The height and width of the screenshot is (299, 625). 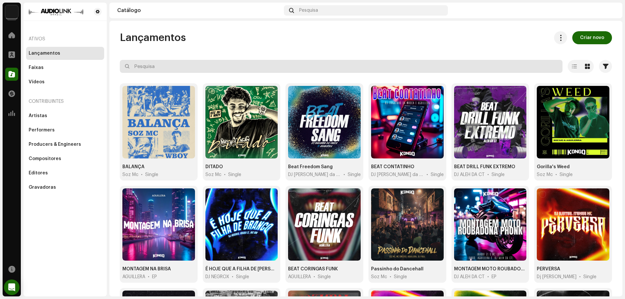 What do you see at coordinates (65, 102) in the screenshot?
I see `div: Contribuintes` at bounding box center [65, 102].